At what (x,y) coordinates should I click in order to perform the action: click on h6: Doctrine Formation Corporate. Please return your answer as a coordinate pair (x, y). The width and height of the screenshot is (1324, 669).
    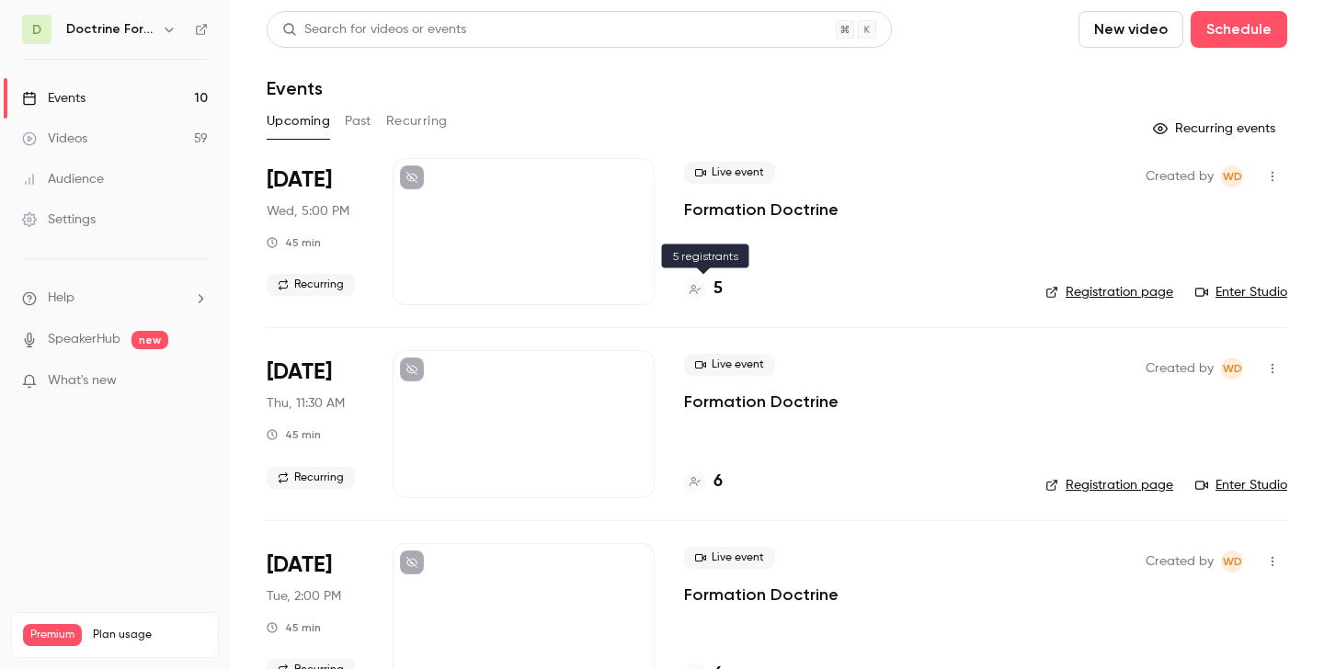
    Looking at the image, I should click on (110, 29).